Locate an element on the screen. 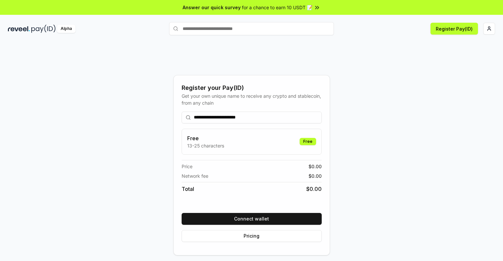 This screenshot has height=261, width=503. h3: Free is located at coordinates (206, 138).